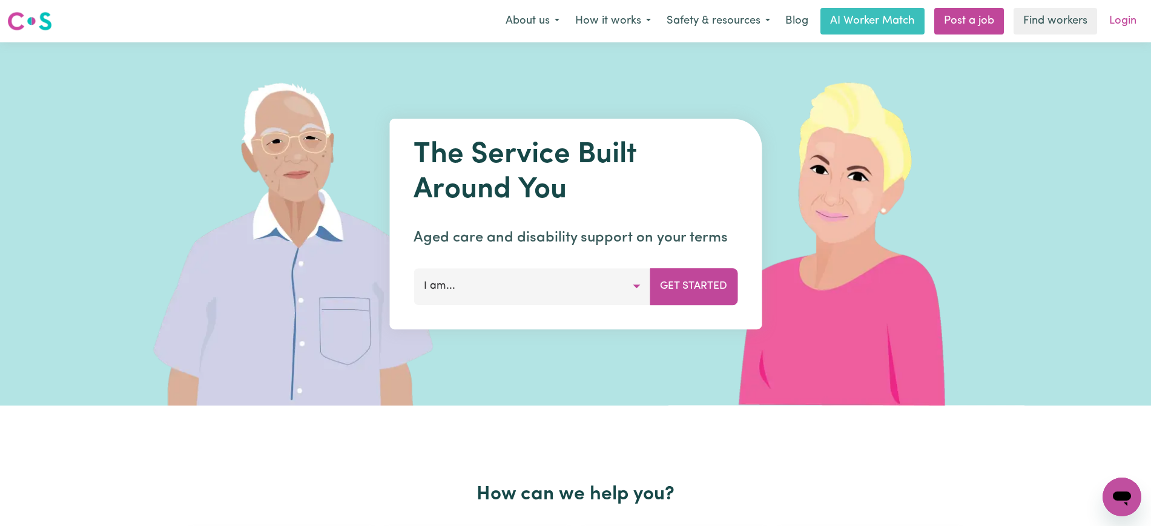 This screenshot has height=526, width=1151. What do you see at coordinates (693, 286) in the screenshot?
I see `button: Get Started` at bounding box center [693, 286].